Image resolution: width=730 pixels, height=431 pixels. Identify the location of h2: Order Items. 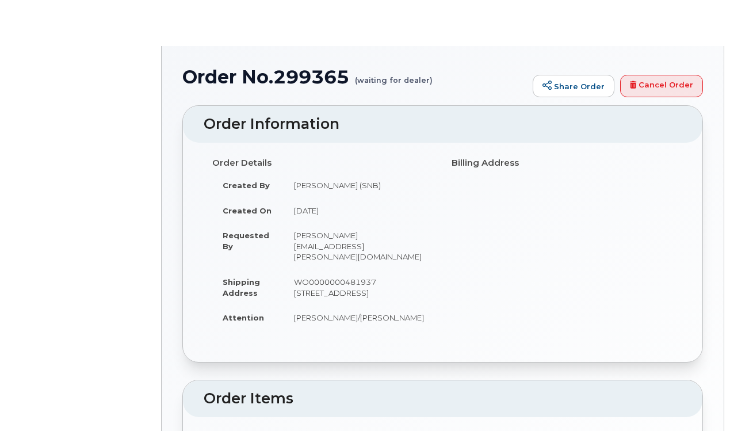
(443, 399).